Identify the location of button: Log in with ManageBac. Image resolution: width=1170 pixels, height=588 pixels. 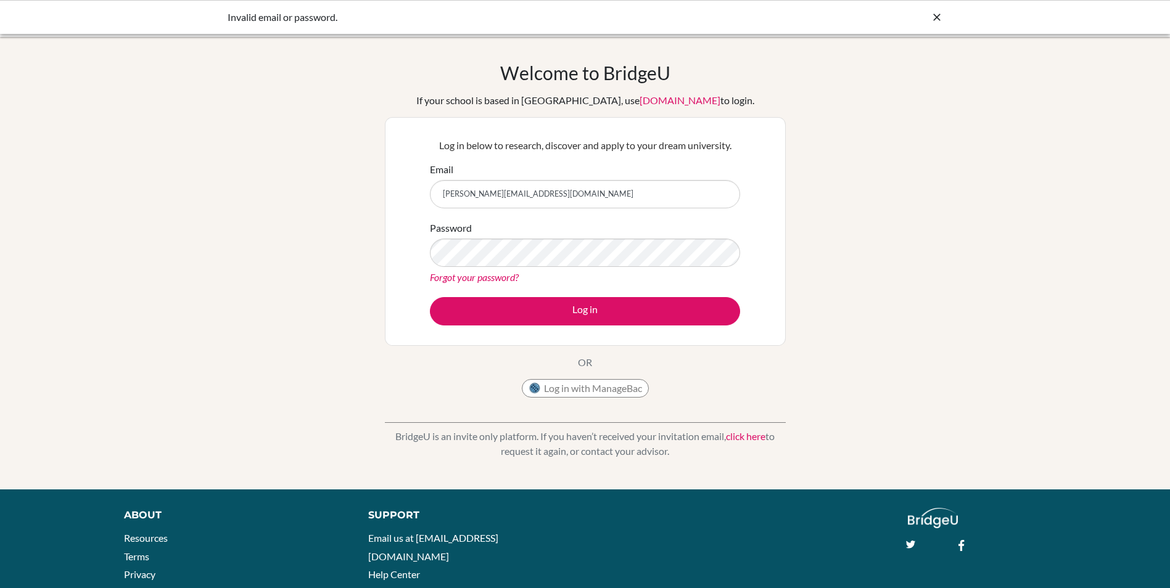
(585, 389).